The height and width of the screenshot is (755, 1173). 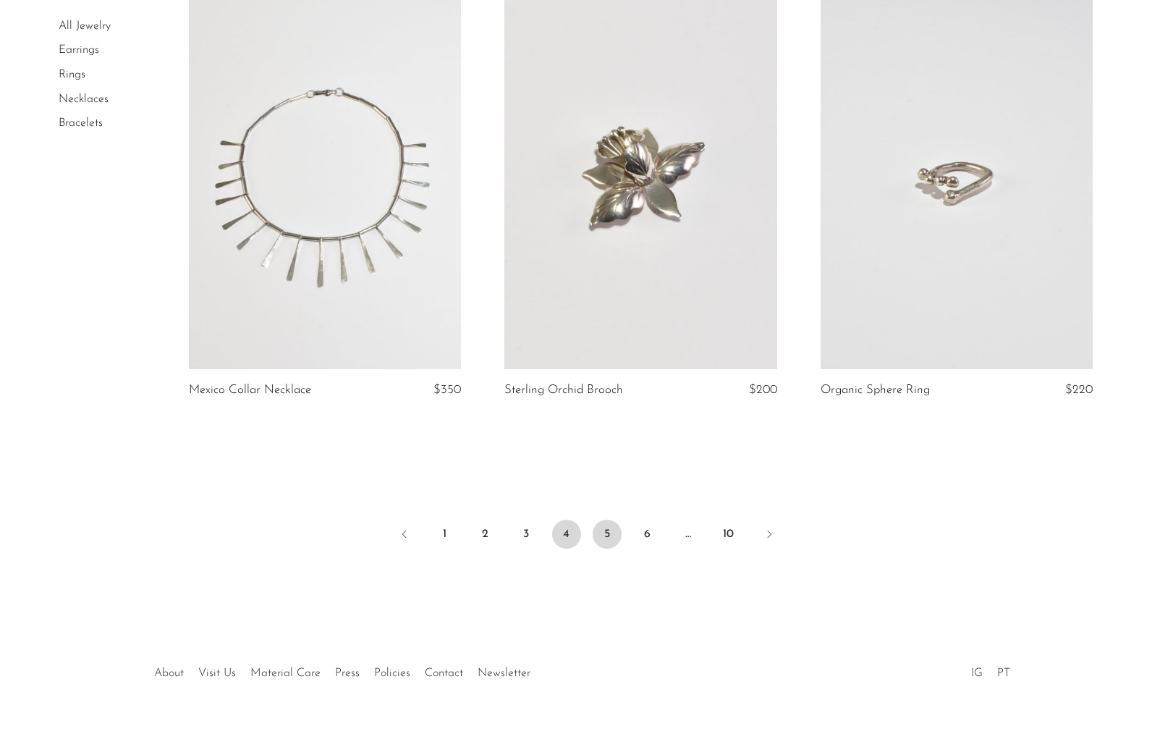 What do you see at coordinates (647, 534) in the screenshot?
I see `a: 6` at bounding box center [647, 534].